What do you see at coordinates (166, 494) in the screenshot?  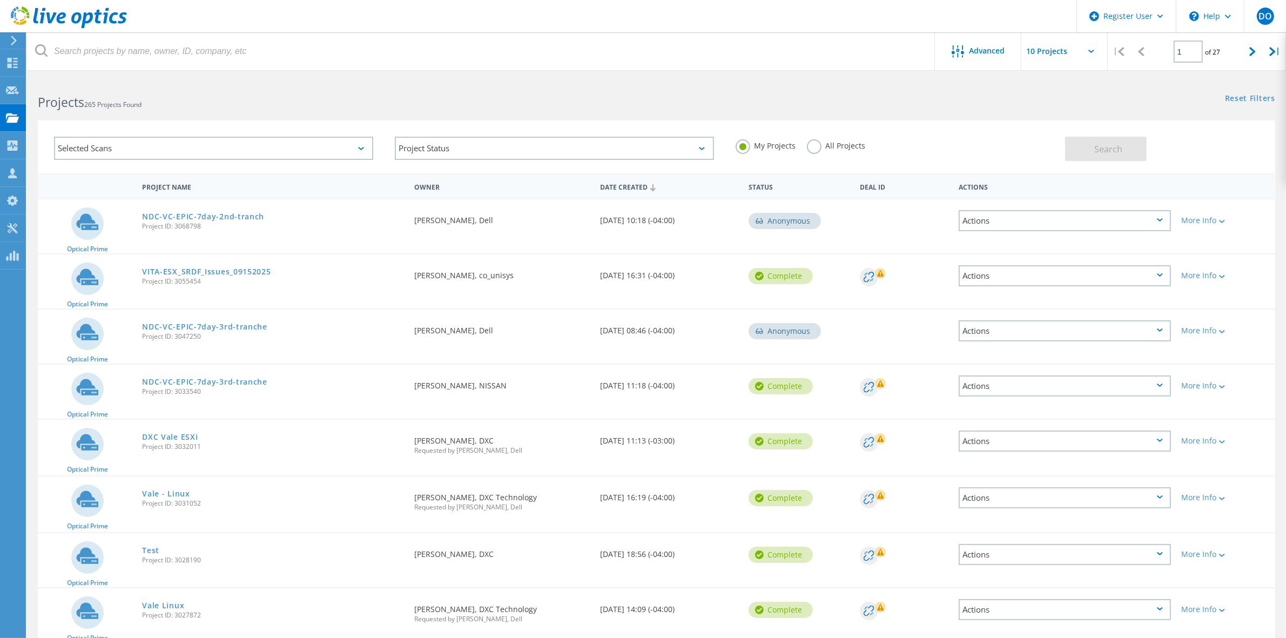 I see `a: Vale - Linux` at bounding box center [166, 494].